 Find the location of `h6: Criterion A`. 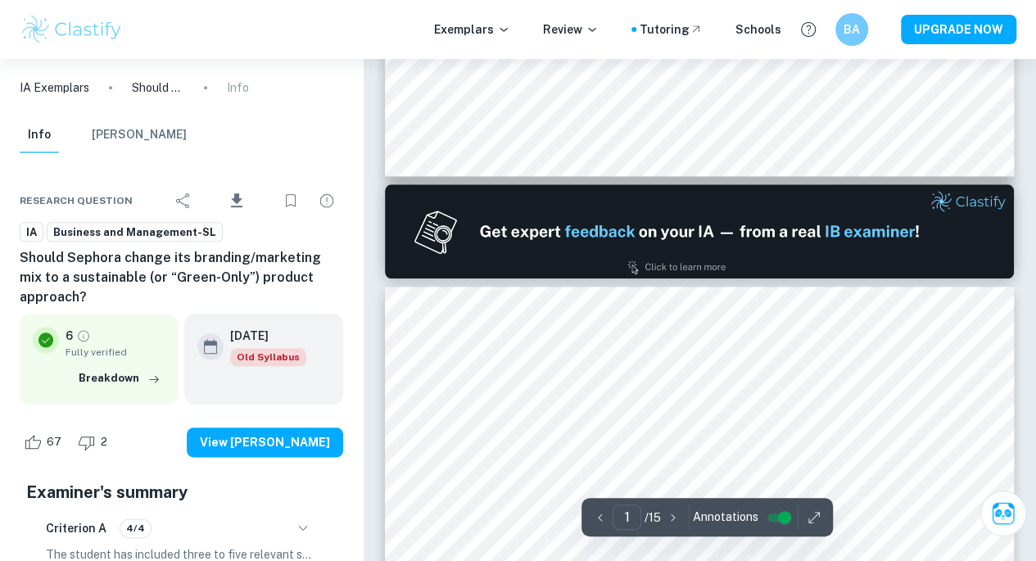

h6: Criterion A is located at coordinates (76, 528).